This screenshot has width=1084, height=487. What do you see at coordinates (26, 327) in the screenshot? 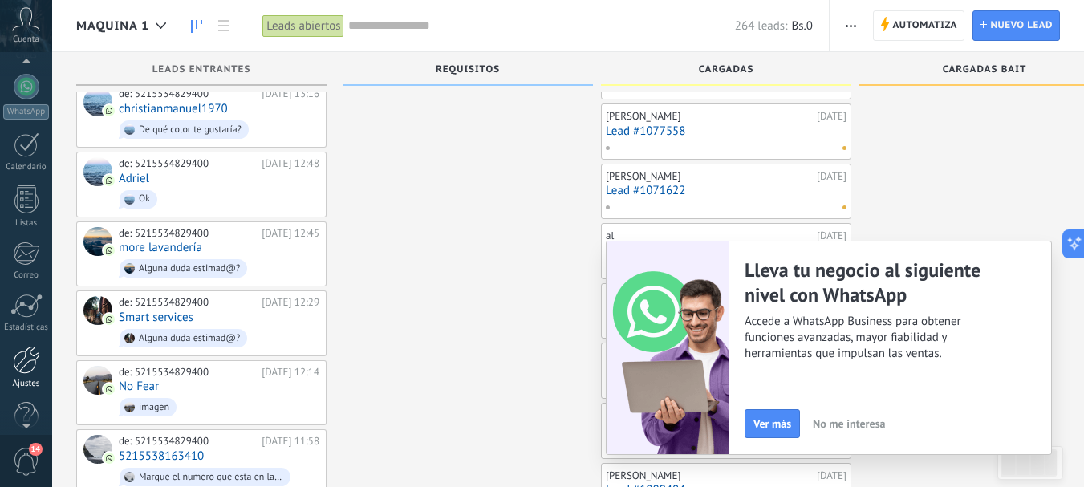
I see `div: Estadísticas` at bounding box center [26, 327].